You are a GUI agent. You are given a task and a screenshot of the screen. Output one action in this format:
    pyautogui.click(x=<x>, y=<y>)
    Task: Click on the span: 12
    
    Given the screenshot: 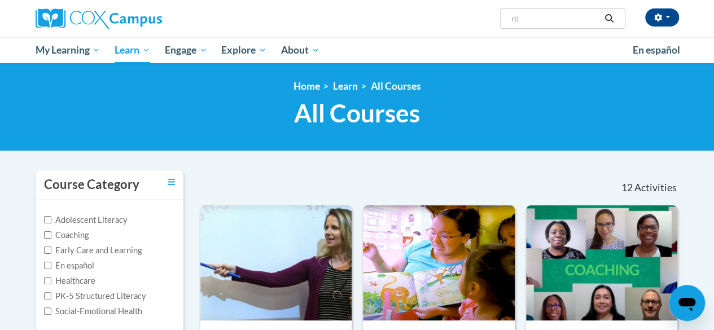 What is the action you would take?
    pyautogui.click(x=627, y=188)
    